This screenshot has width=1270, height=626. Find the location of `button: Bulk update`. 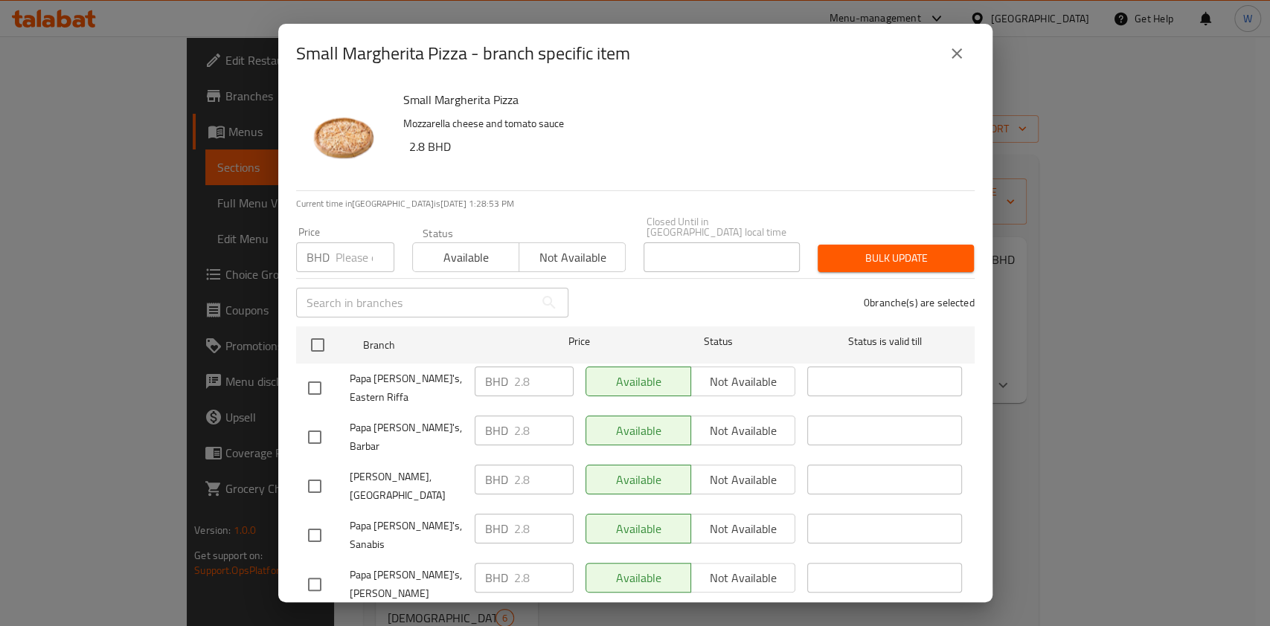

button: Bulk update is located at coordinates (896, 258).